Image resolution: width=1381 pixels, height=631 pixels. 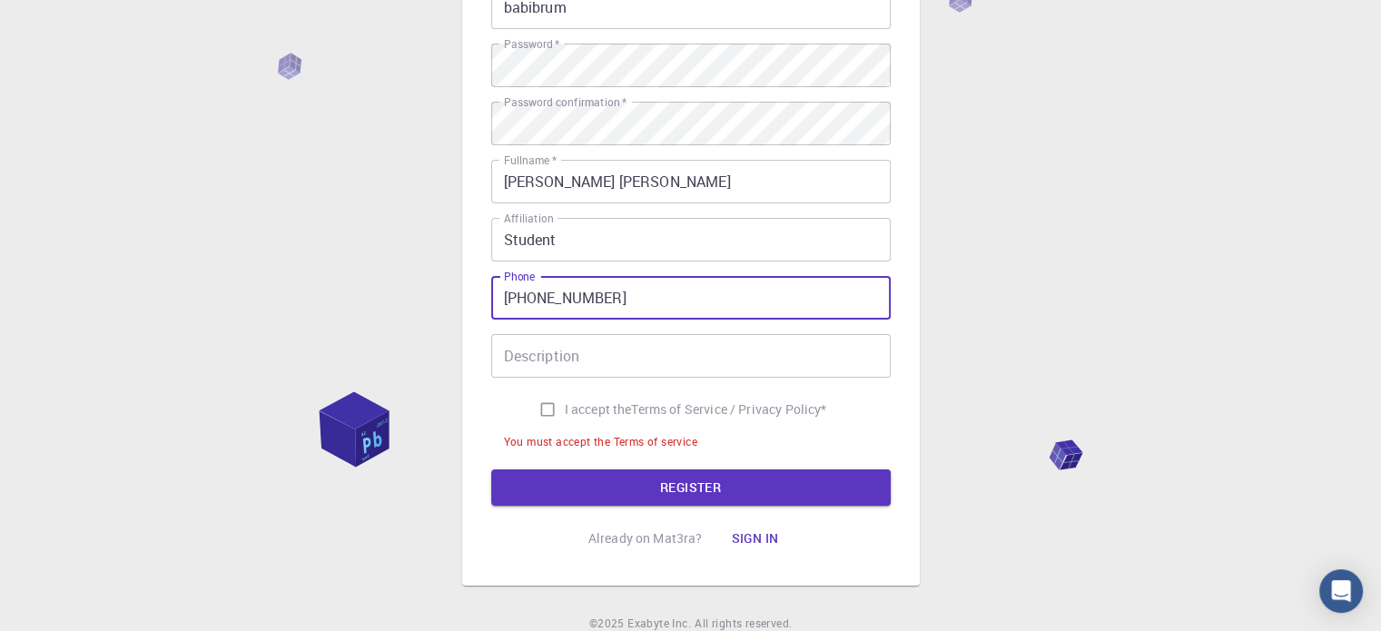 I want to click on label: Password confirmation, so click(x=565, y=102).